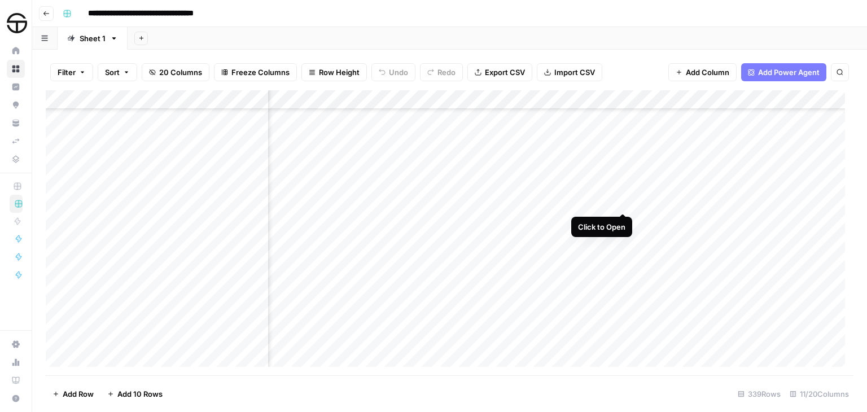  Describe the element at coordinates (702, 72) in the screenshot. I see `button: Add Column` at that location.